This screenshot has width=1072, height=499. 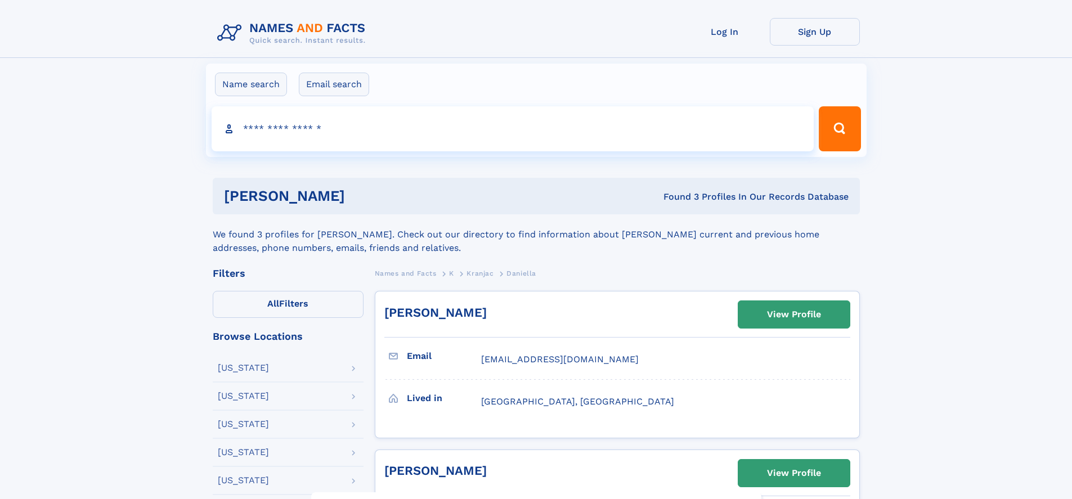 I want to click on input: search input, so click(x=513, y=129).